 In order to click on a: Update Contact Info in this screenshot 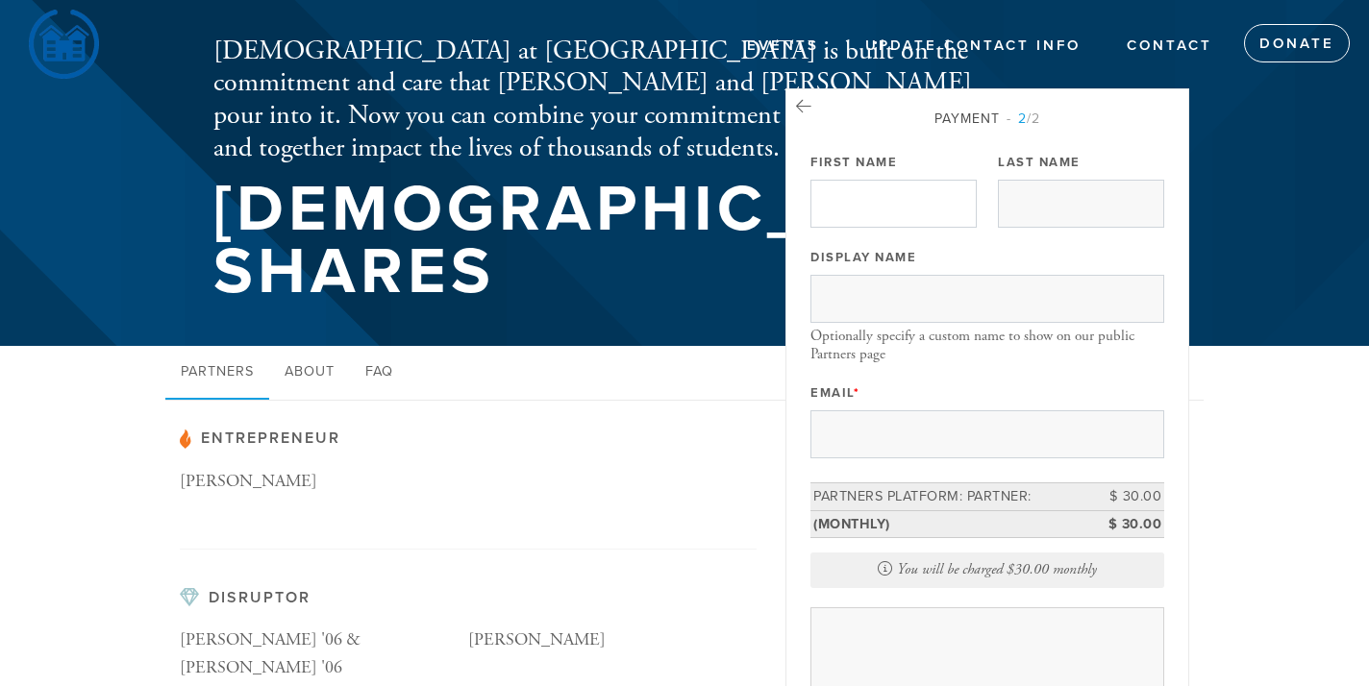, I will do `click(973, 46)`.